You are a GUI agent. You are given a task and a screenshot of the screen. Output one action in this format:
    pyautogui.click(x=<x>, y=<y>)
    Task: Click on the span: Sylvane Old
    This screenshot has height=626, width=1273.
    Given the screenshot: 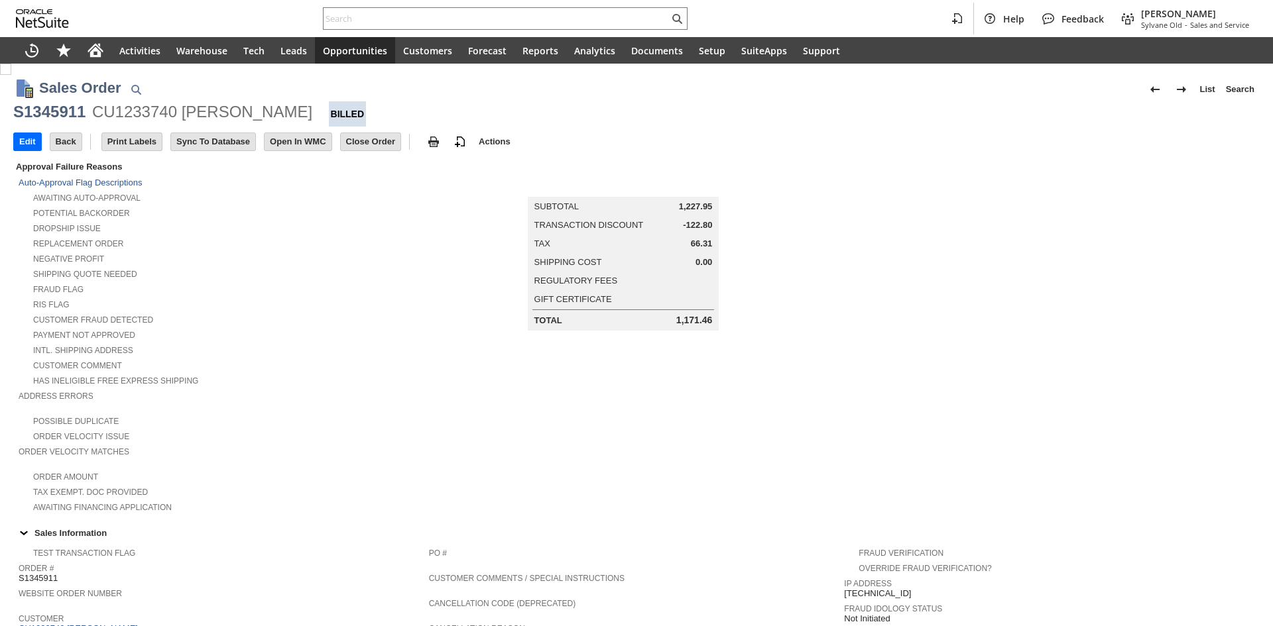 What is the action you would take?
    pyautogui.click(x=1161, y=25)
    